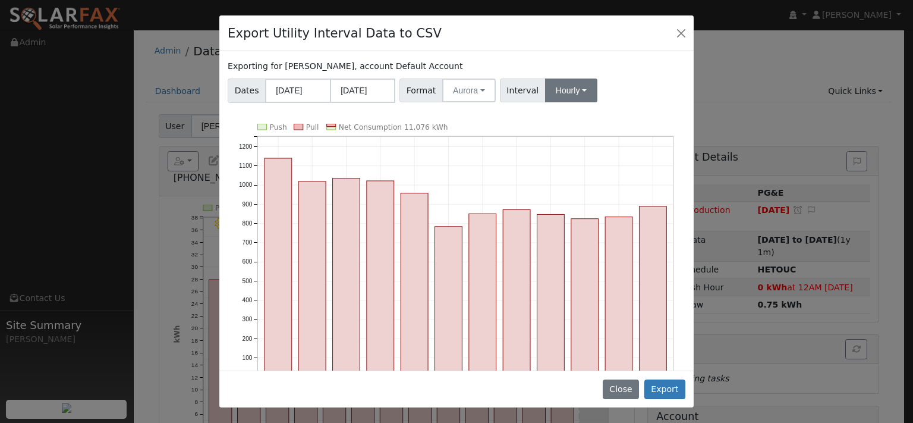 The height and width of the screenshot is (423, 913). Describe the element at coordinates (571, 90) in the screenshot. I see `button: Hourly` at that location.